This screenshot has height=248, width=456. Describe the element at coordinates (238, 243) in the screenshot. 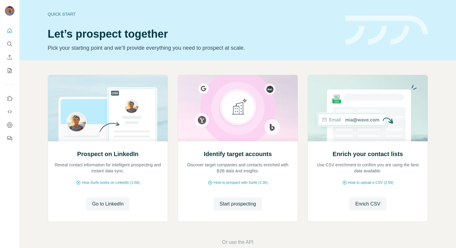

I see `button: Or use the API` at that location.